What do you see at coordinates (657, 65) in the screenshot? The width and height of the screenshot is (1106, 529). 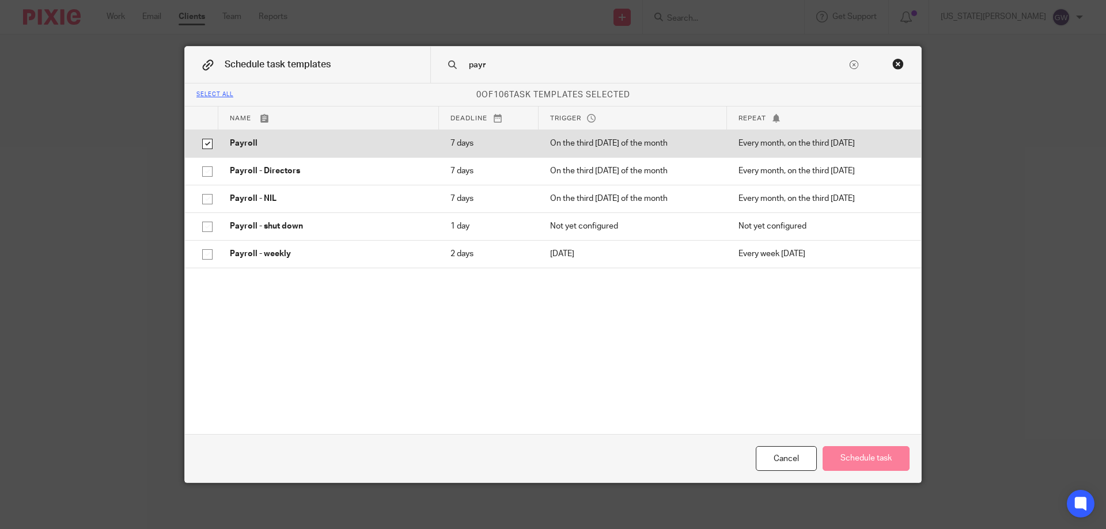 I see `input: Search task templates...` at bounding box center [657, 65].